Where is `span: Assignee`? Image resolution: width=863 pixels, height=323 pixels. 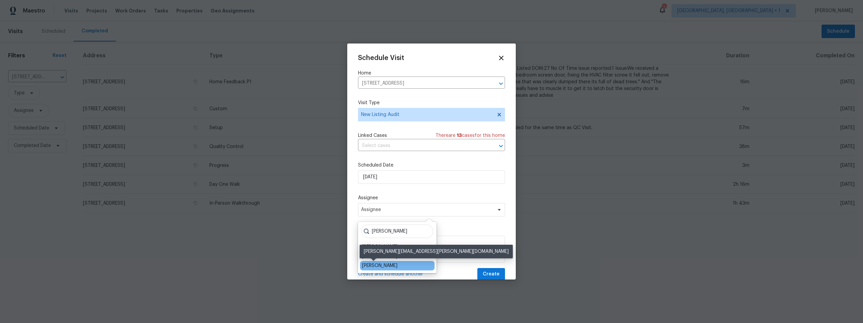 span: Assignee is located at coordinates (427, 210).